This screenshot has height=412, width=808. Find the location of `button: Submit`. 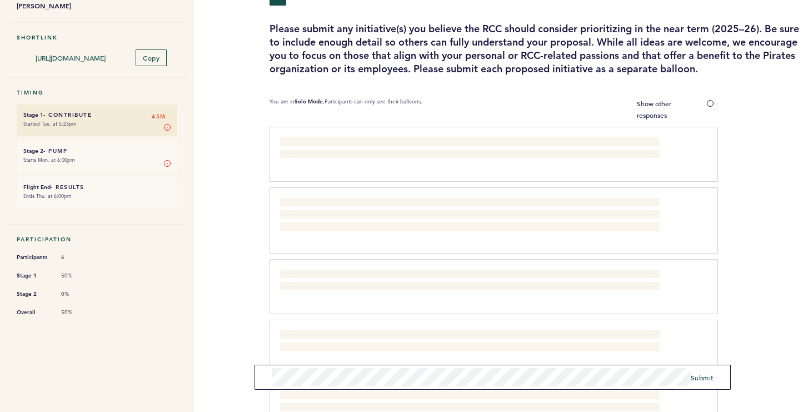

button: Submit is located at coordinates (702, 377).